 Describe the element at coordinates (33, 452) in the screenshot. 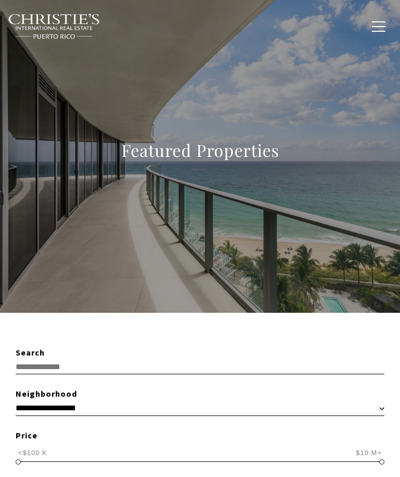

I see `span: <$100 K` at that location.